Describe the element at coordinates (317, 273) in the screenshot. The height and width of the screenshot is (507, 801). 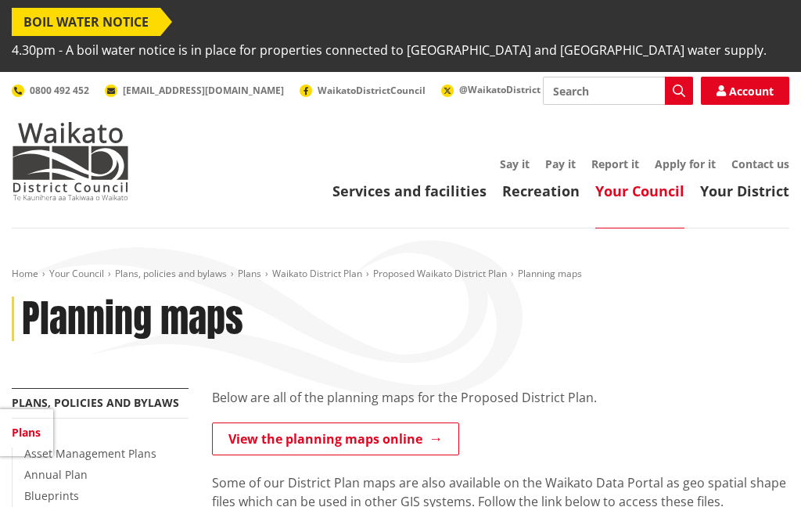
I see `a: Waikato District Plan` at that location.